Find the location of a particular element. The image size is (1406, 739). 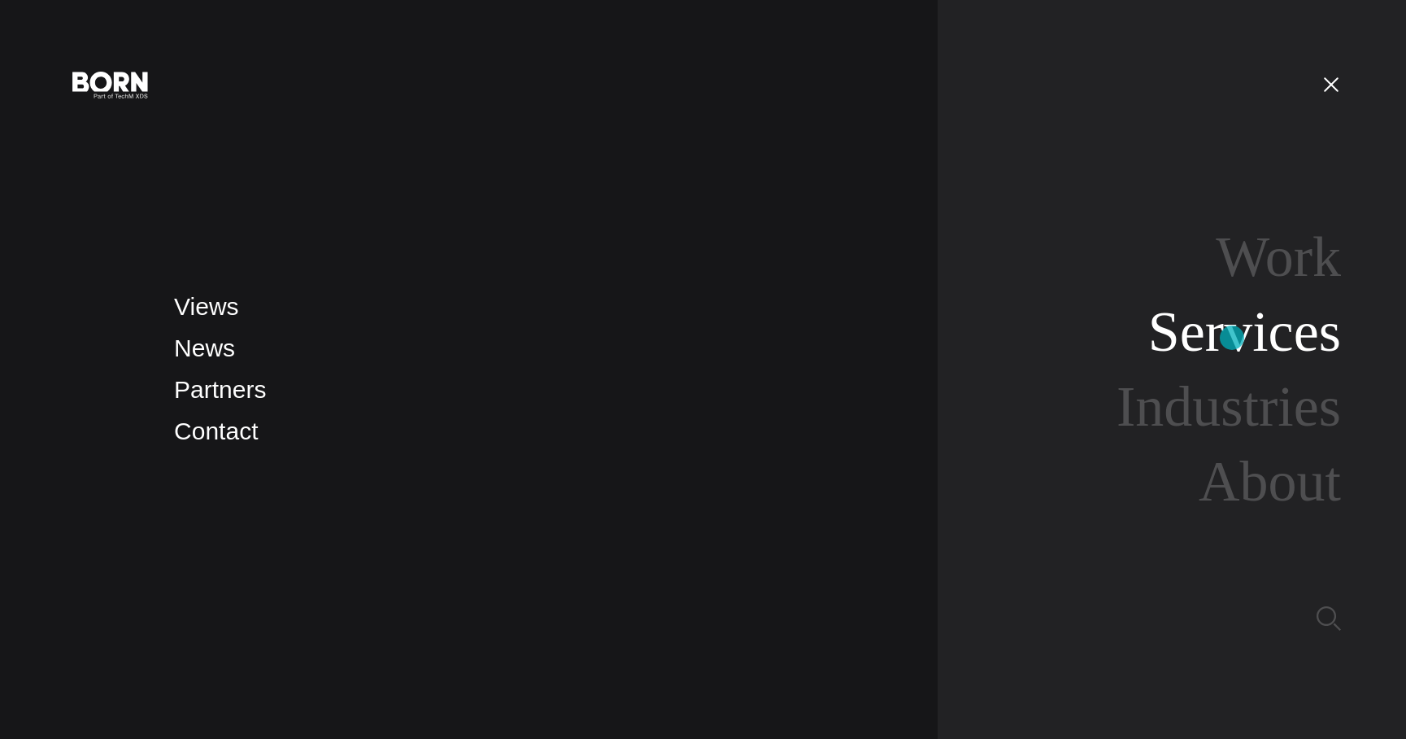

a: News is located at coordinates (204, 347).